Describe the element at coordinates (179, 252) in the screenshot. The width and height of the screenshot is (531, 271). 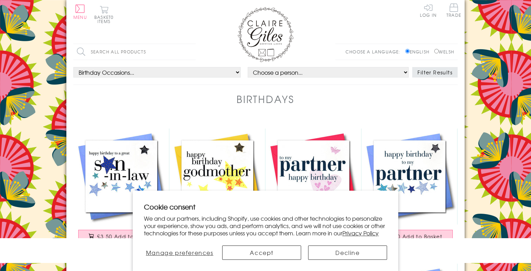
I see `button: Manage preferences` at that location.